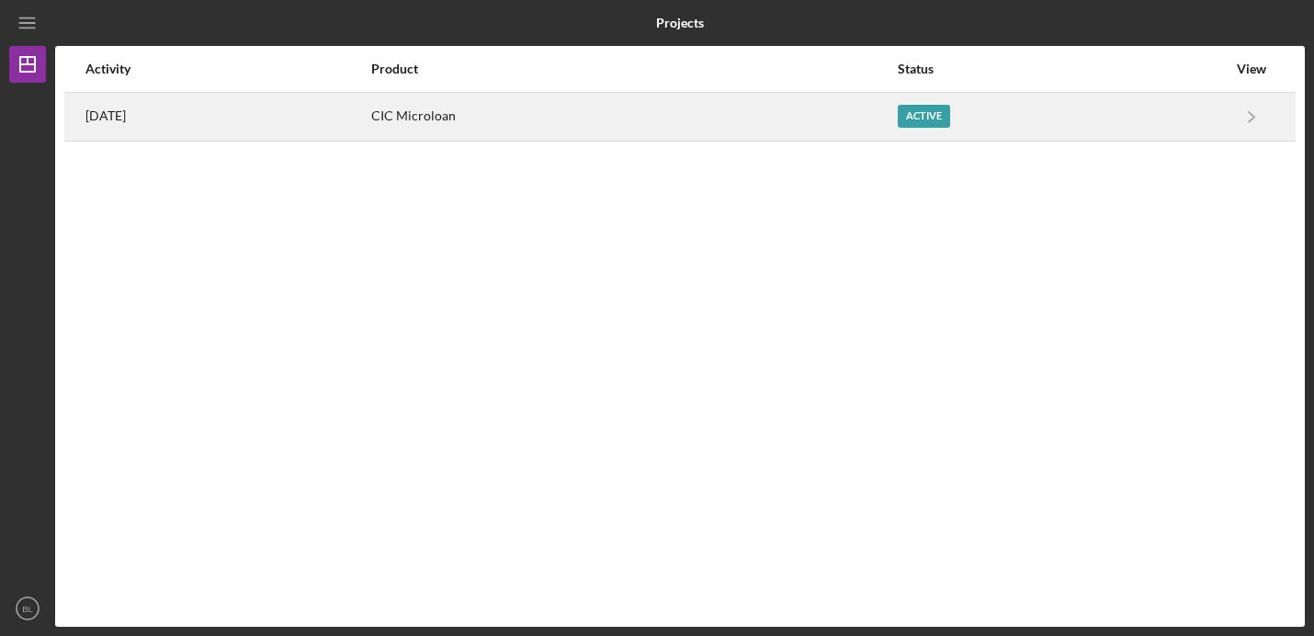  What do you see at coordinates (633, 69) in the screenshot?
I see `div: Product` at bounding box center [633, 69].